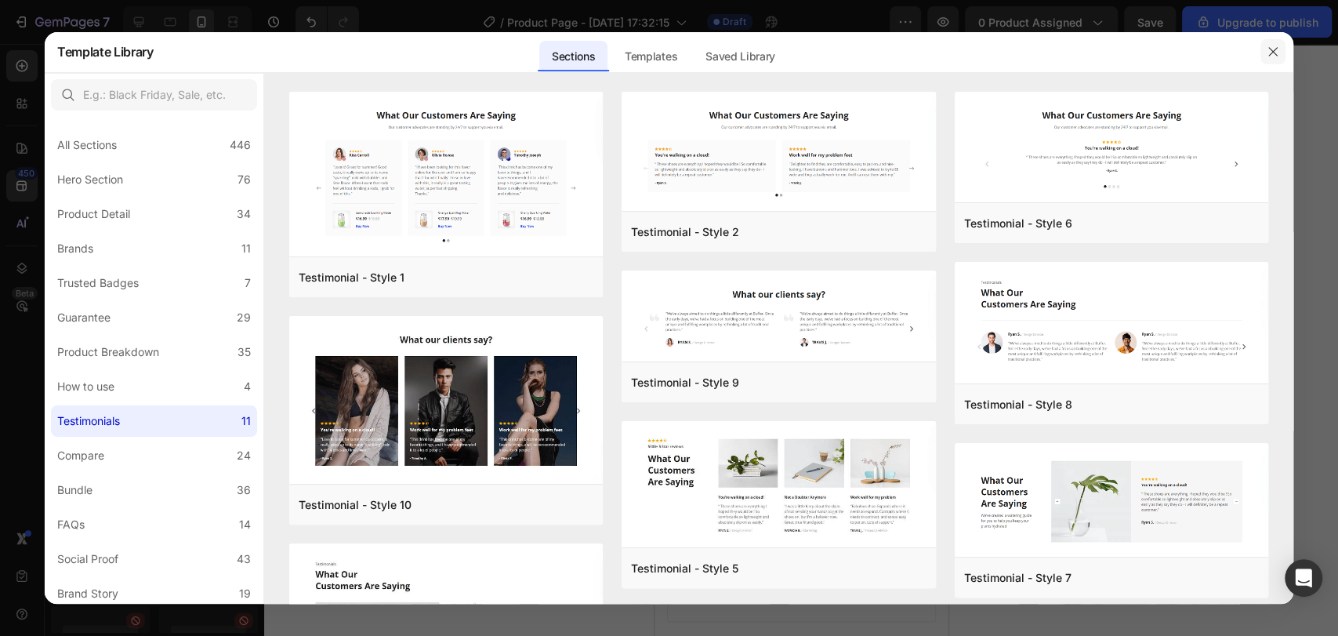 Image resolution: width=1338 pixels, height=636 pixels. I want to click on div: Product Detail, so click(93, 214).